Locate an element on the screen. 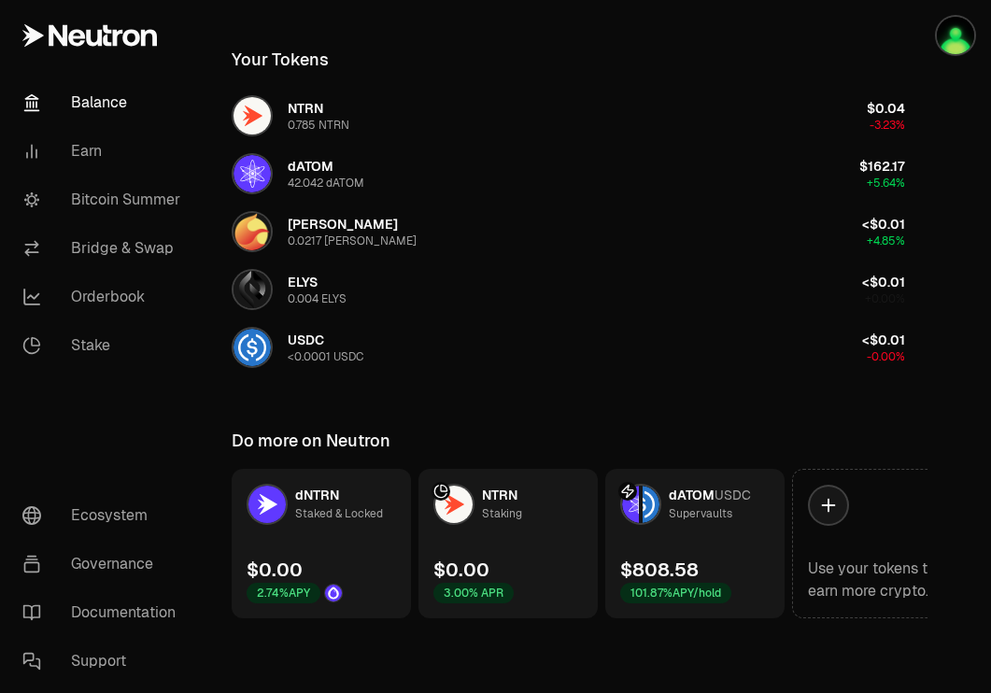 The image size is (991, 693). img: Drop is located at coordinates (334, 593).